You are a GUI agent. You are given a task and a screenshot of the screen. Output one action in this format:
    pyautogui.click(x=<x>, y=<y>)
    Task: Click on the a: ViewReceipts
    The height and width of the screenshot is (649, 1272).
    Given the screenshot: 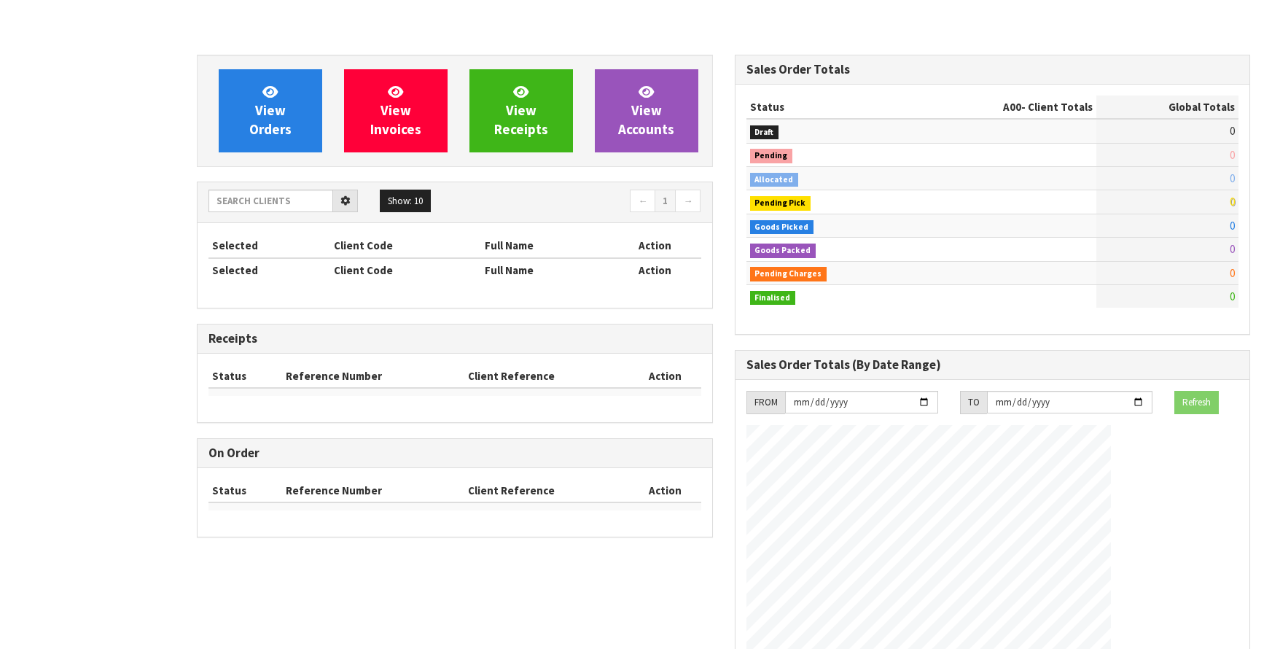 What is the action you would take?
    pyautogui.click(x=521, y=111)
    